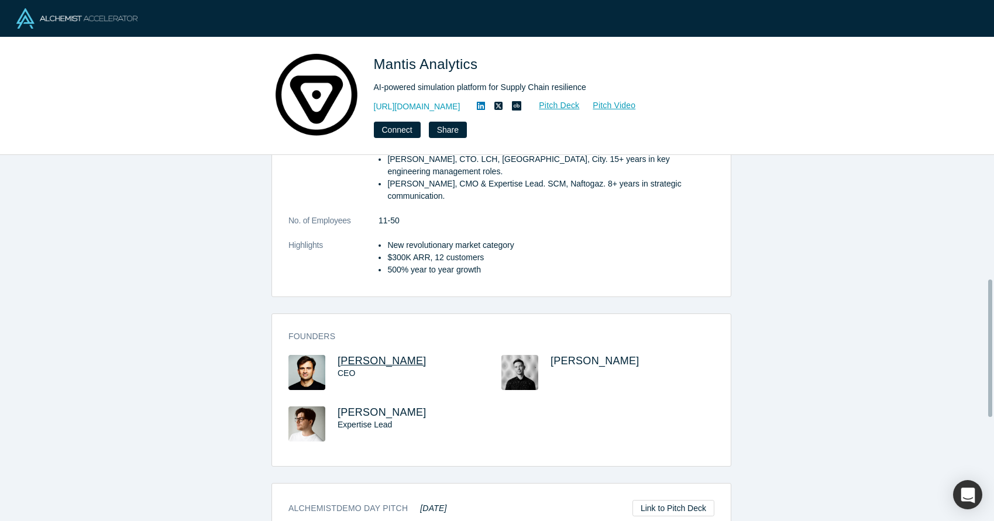 The height and width of the screenshot is (521, 994). I want to click on li: New revolutionary market category, so click(551, 245).